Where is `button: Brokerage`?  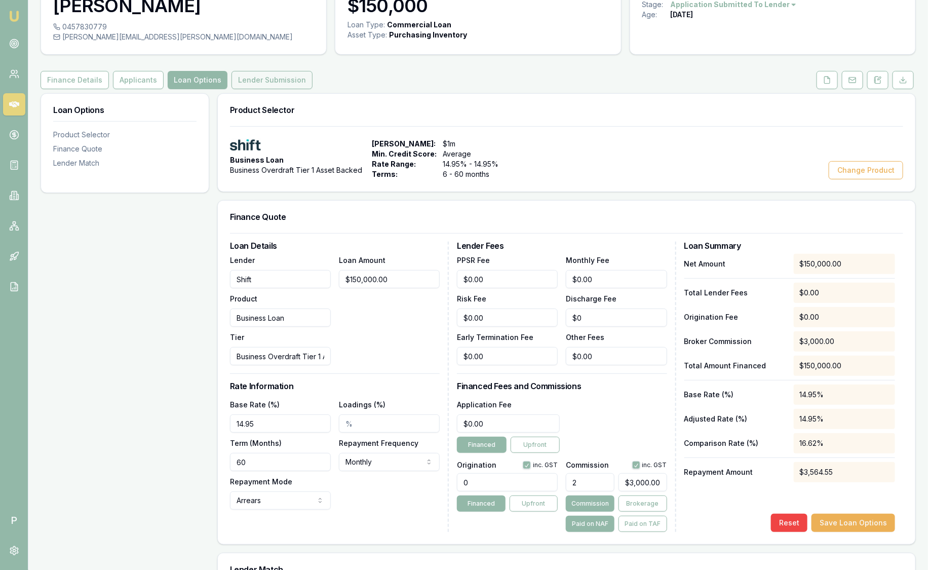 button: Brokerage is located at coordinates (643, 503).